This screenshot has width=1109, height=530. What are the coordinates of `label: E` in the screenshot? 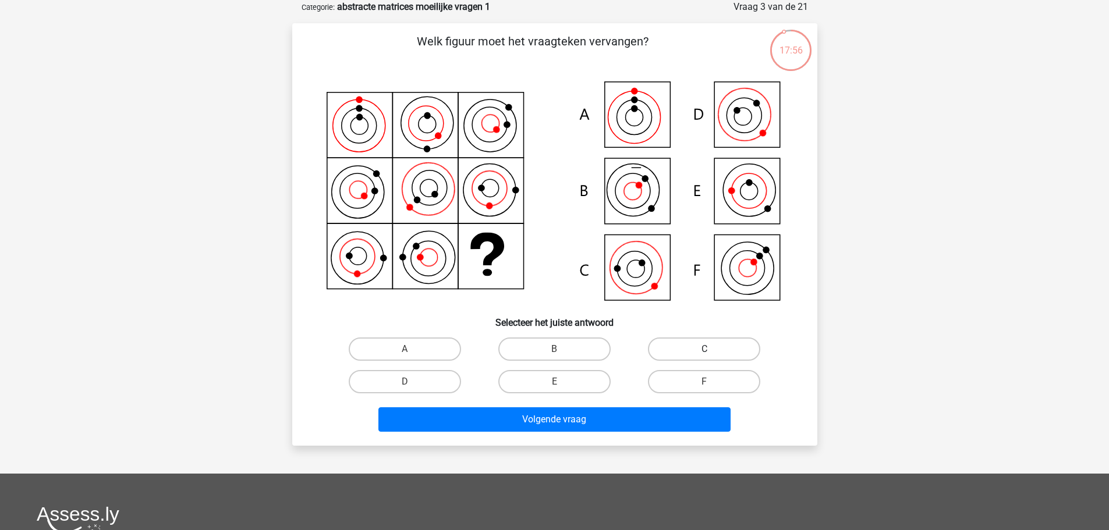 It's located at (554, 382).